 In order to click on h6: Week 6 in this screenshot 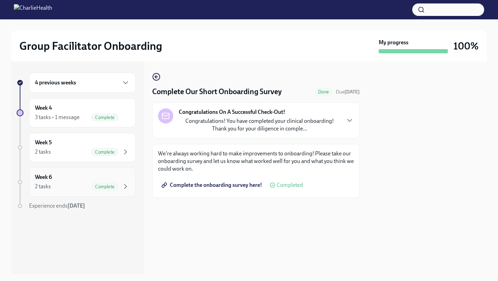, I will do `click(43, 177)`.